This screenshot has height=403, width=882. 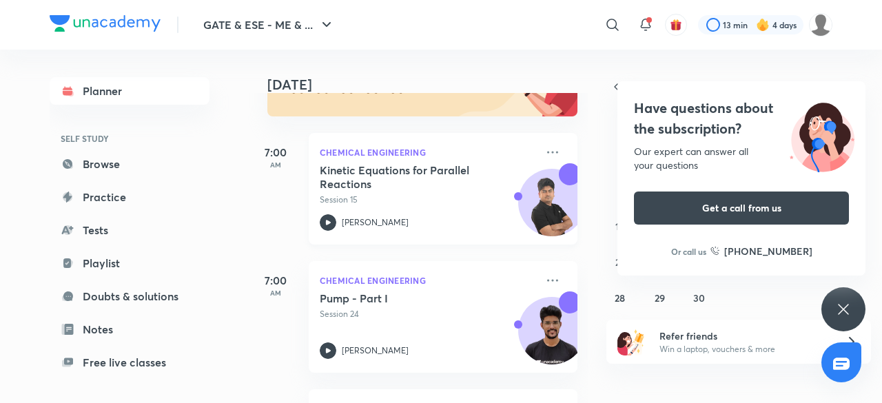 What do you see at coordinates (428, 314) in the screenshot?
I see `p: Session 24` at bounding box center [428, 314].